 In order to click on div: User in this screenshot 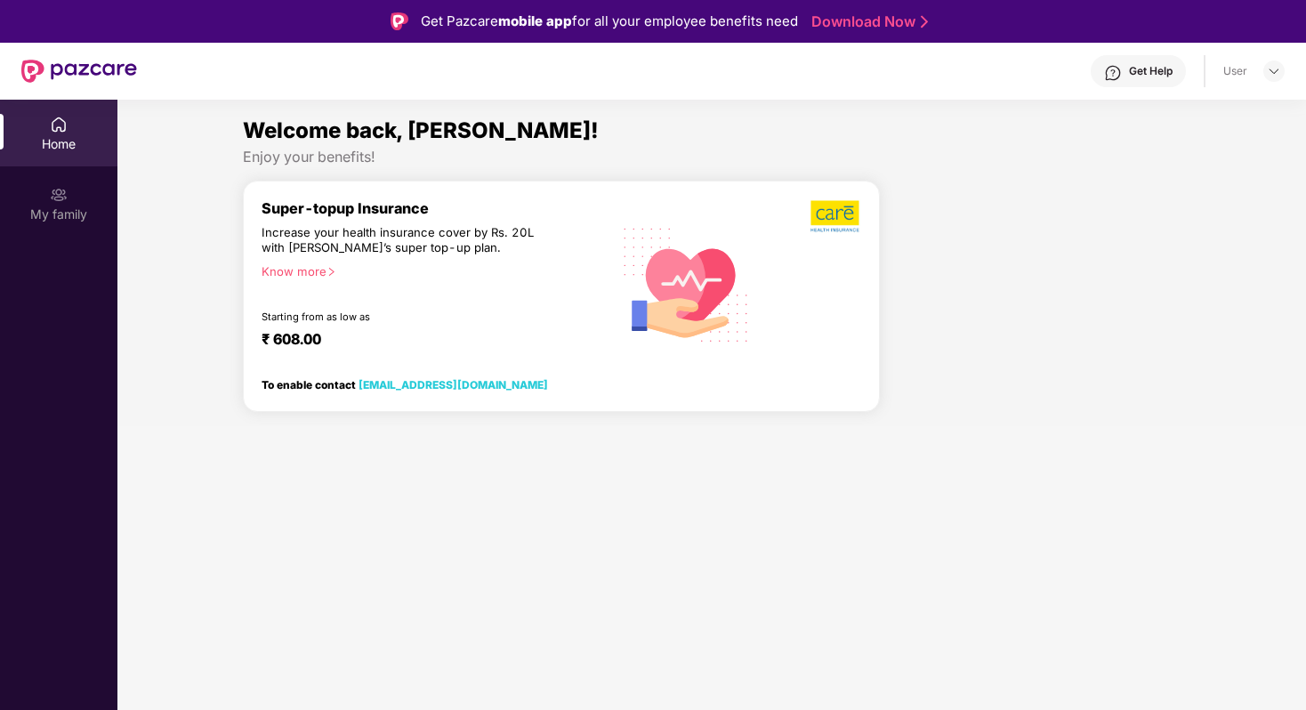, I will do `click(1235, 71)`.